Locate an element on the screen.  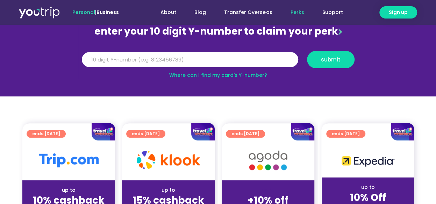
a: Blog is located at coordinates (200, 12).